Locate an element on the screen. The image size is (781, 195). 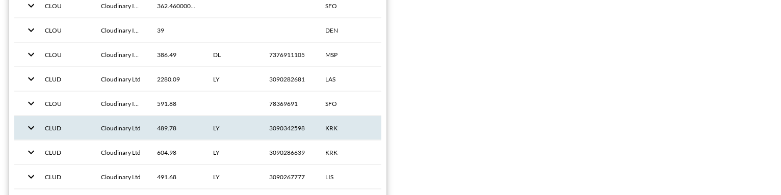
th: 3090286639 is located at coordinates (289, 152).